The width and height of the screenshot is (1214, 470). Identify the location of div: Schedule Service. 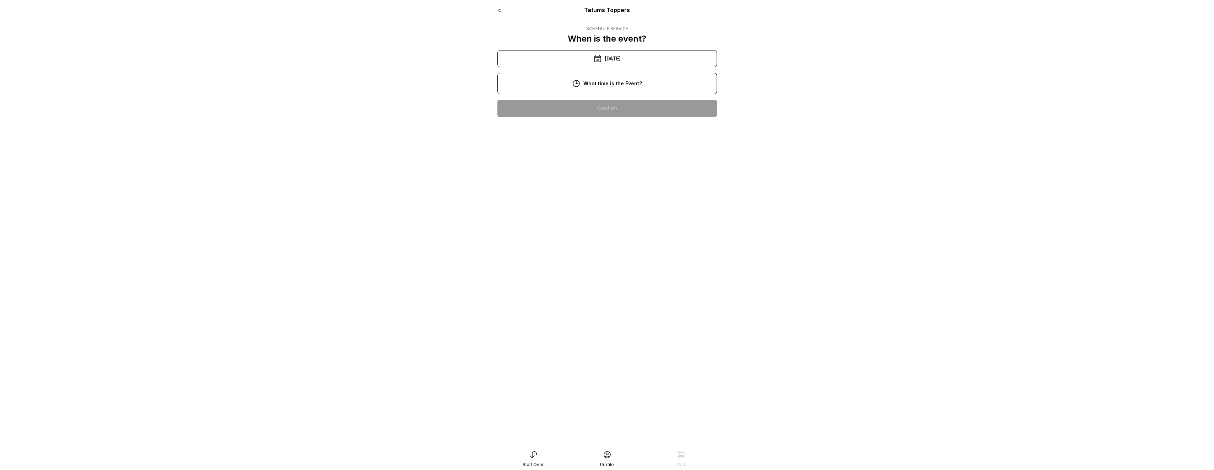
(607, 29).